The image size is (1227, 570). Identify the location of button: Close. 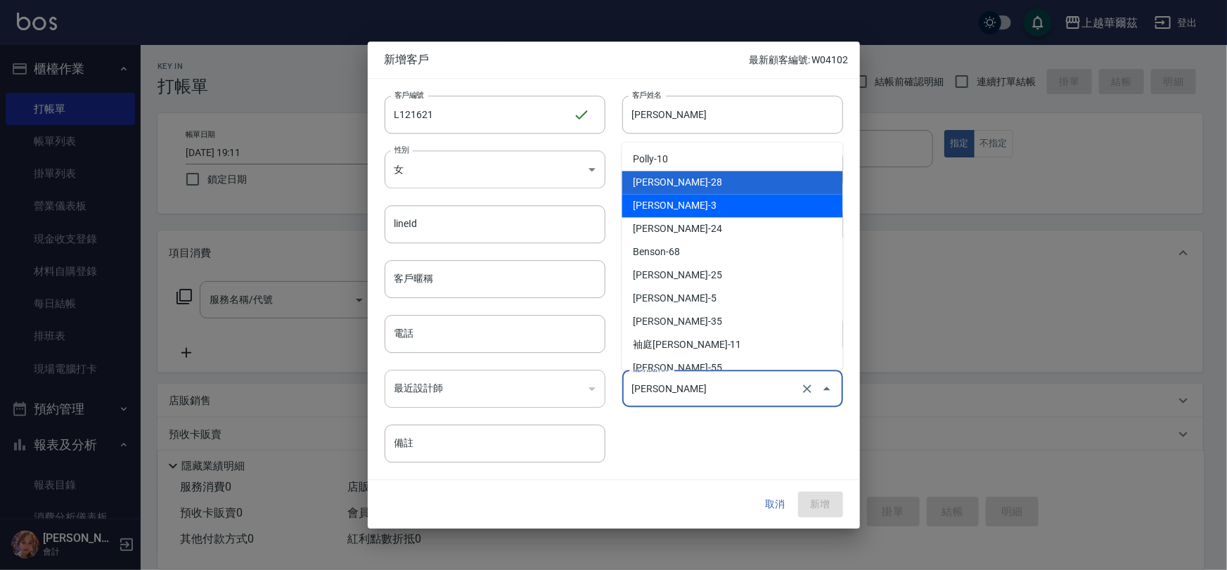
(827, 389).